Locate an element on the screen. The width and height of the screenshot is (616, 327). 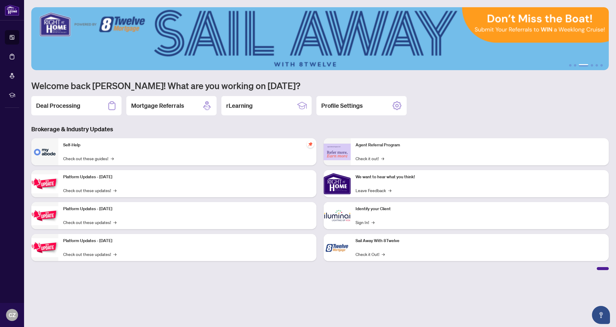
h2: Profile Settings is located at coordinates (342, 106).